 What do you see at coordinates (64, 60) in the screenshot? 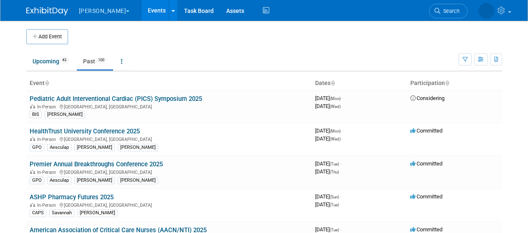
I see `span: 43` at bounding box center [64, 60].